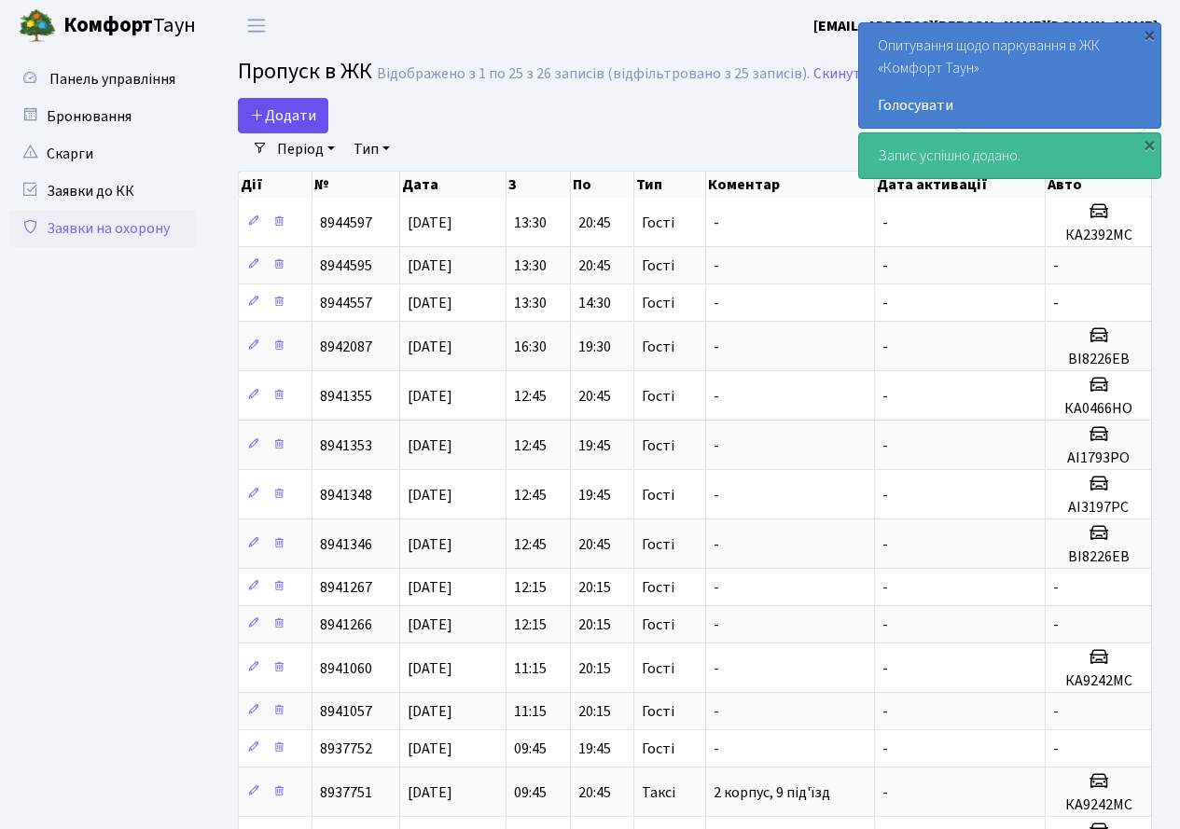  Describe the element at coordinates (1098, 458) in the screenshot. I see `h5: АІ1793РО` at that location.